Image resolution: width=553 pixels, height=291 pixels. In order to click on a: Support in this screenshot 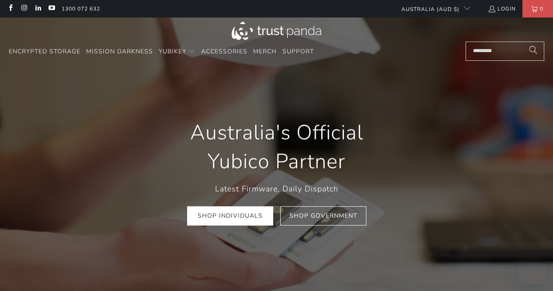, I will do `click(298, 52)`.